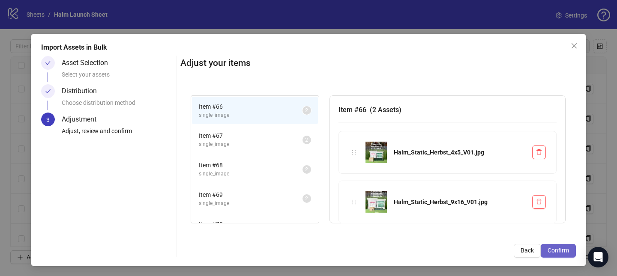 This screenshot has height=276, width=617. What do you see at coordinates (574, 46) in the screenshot?
I see `button: Close` at bounding box center [574, 46].